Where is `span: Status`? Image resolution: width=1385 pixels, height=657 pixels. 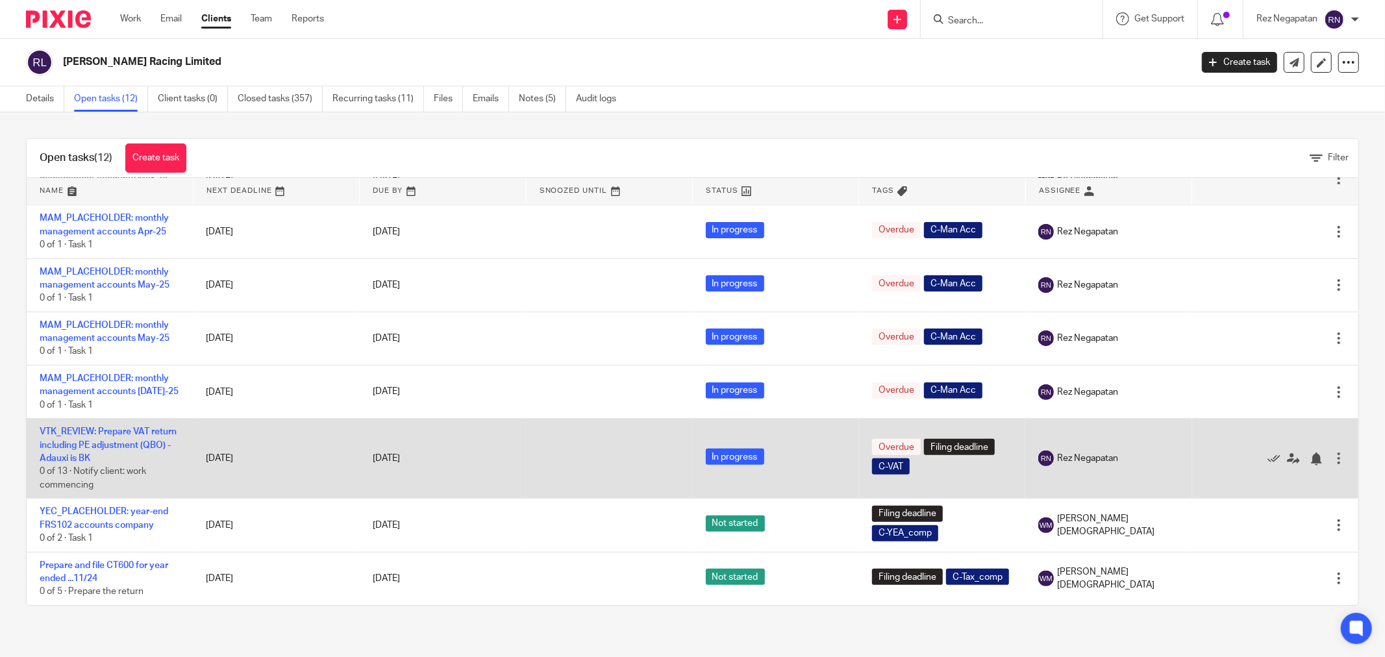
span: Status is located at coordinates (722, 190).